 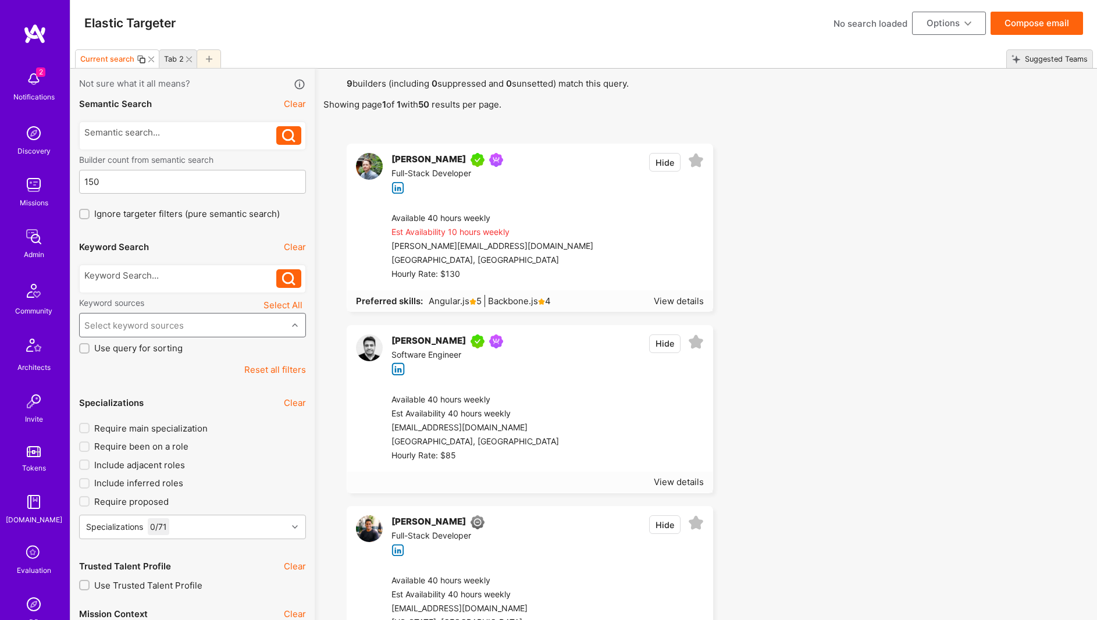 What do you see at coordinates (34, 202) in the screenshot?
I see `div: Missions` at bounding box center [34, 202].